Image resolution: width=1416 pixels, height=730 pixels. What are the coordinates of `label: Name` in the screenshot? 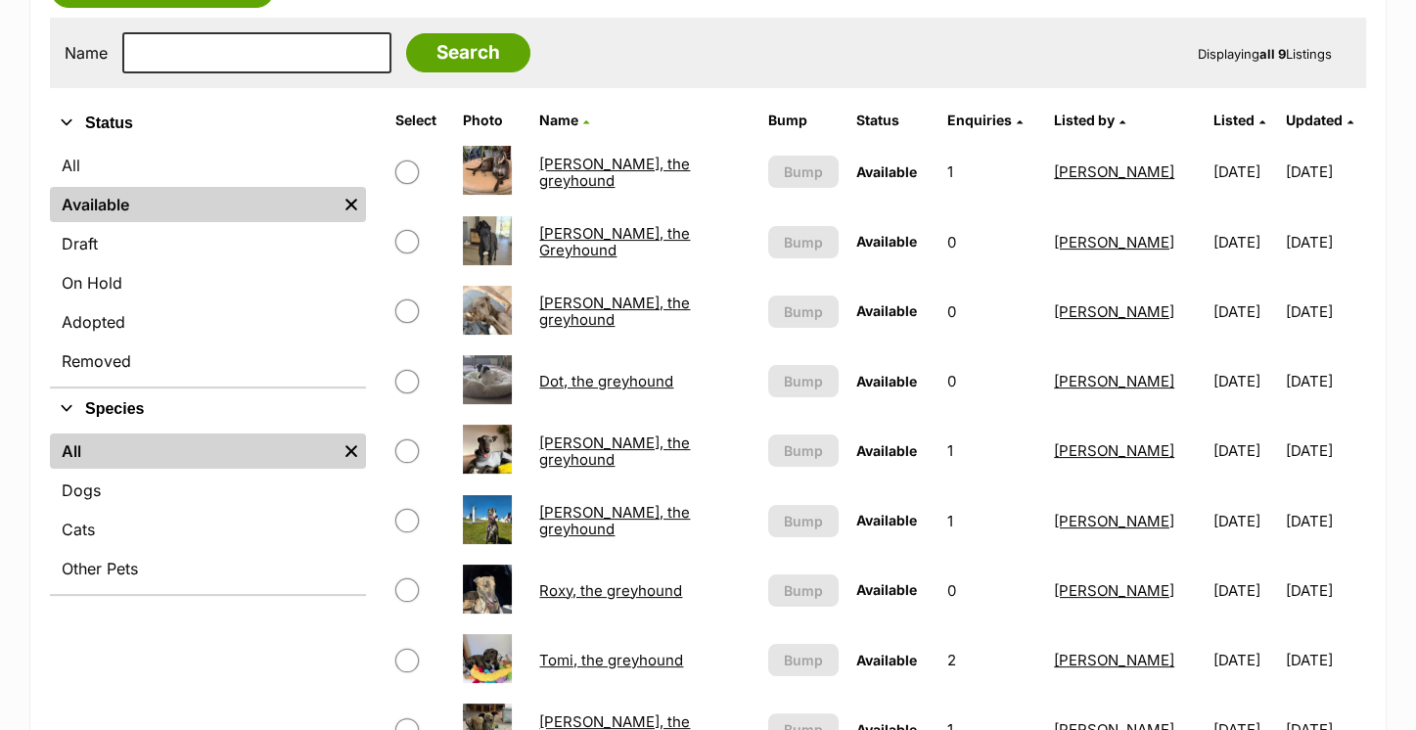 It's located at (86, 53).